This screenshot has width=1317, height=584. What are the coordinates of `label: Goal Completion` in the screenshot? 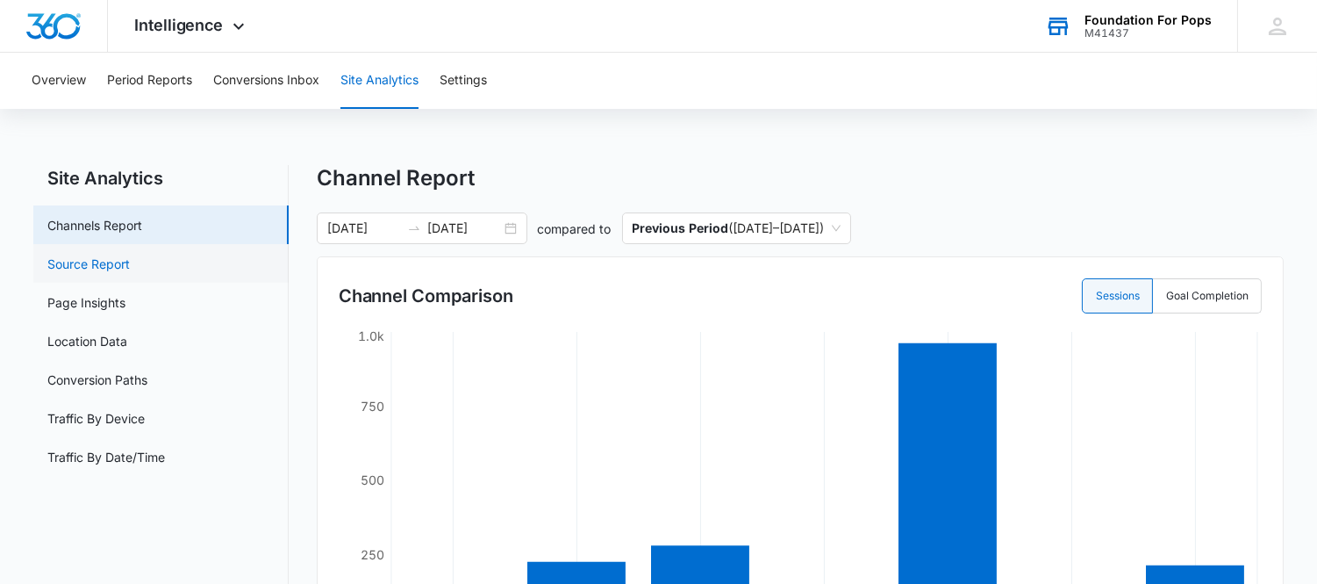 It's located at (1208, 296).